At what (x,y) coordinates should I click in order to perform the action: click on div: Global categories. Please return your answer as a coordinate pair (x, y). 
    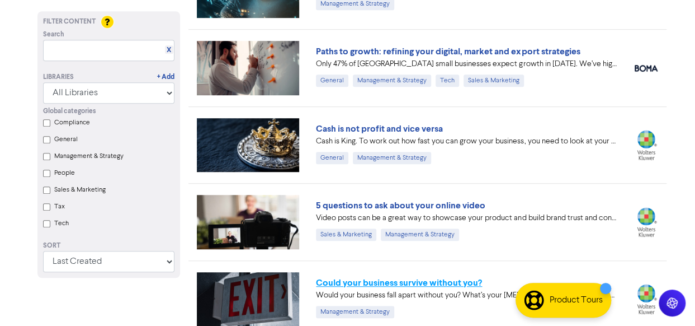
    Looking at the image, I should click on (109, 111).